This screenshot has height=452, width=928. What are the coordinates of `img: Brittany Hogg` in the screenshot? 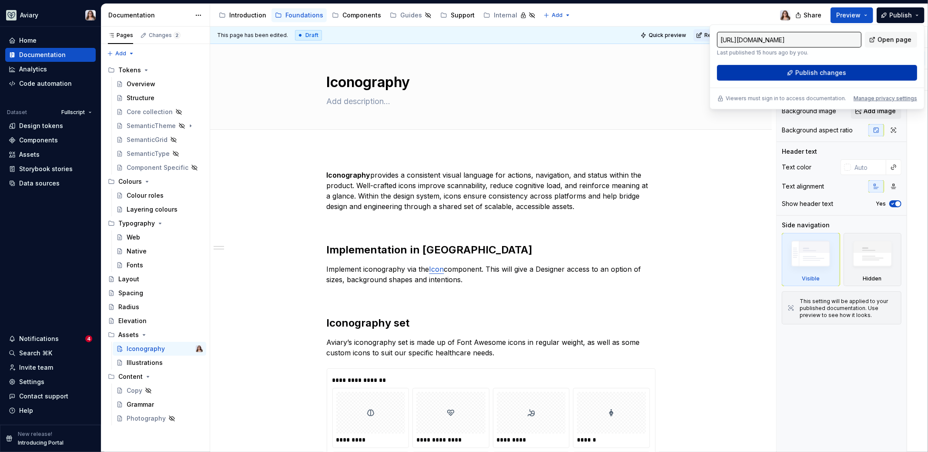 It's located at (90, 15).